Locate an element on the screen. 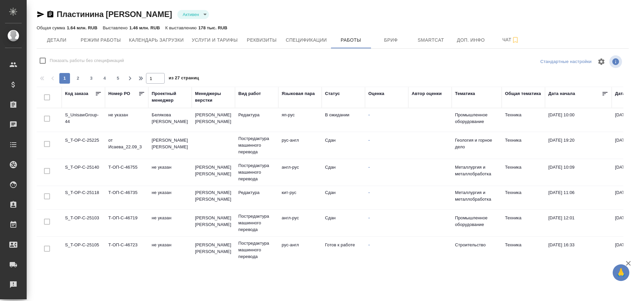  span: из 27 страниц is located at coordinates (184, 79).